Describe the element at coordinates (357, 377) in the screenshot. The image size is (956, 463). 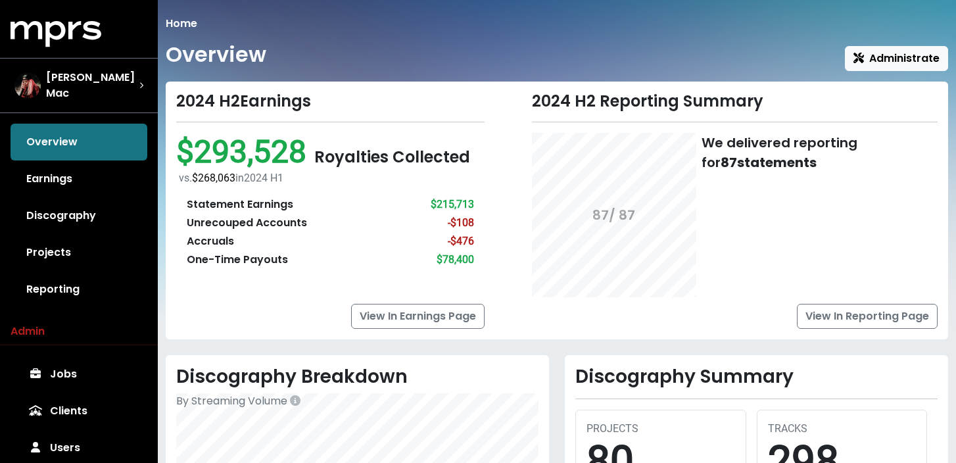
I see `h2: Discography Breakdown` at that location.